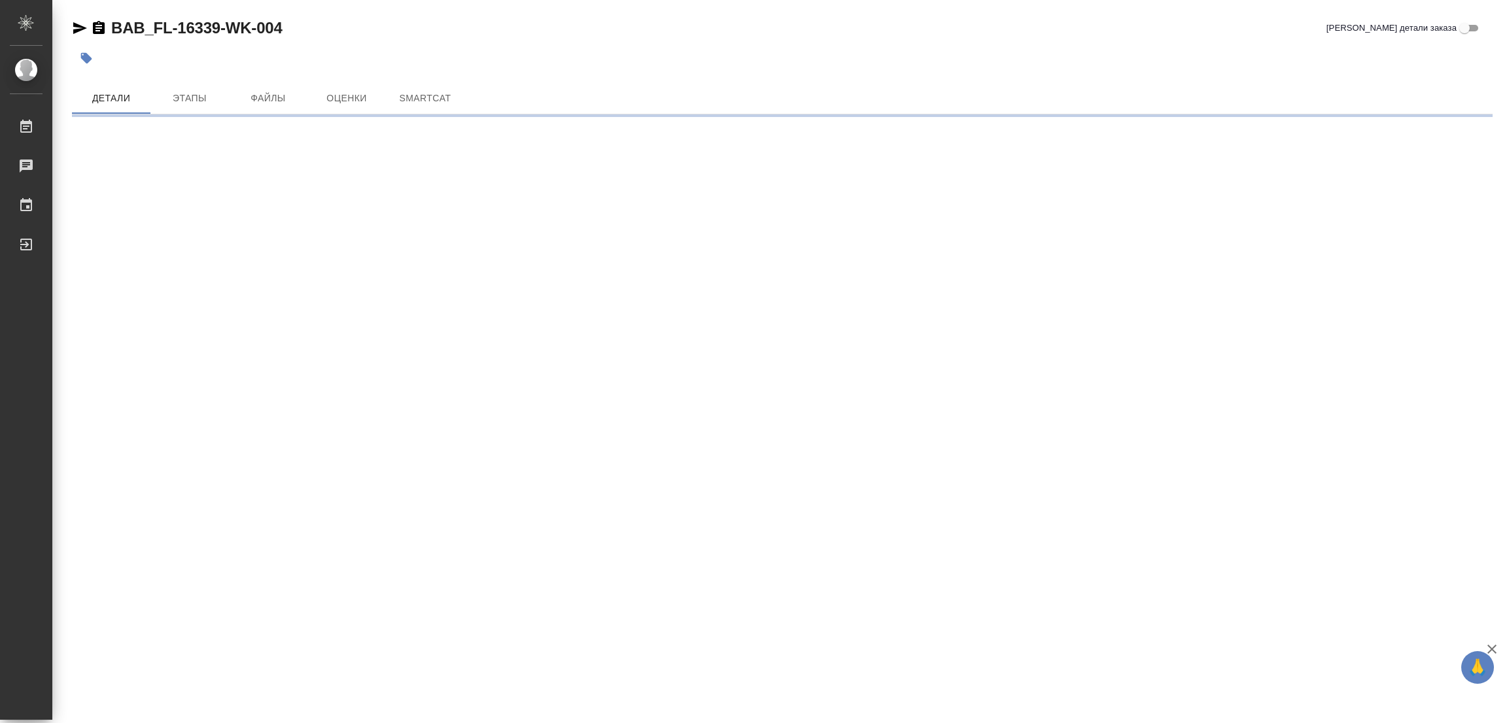 The image size is (1507, 723). I want to click on span: Файлы, so click(268, 98).